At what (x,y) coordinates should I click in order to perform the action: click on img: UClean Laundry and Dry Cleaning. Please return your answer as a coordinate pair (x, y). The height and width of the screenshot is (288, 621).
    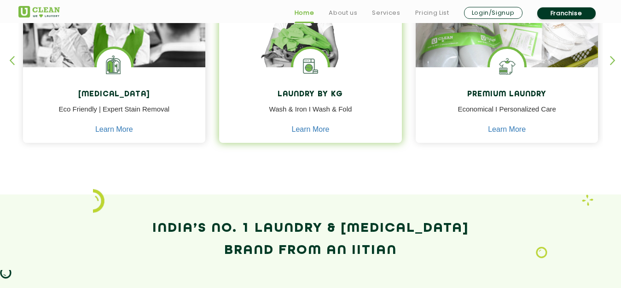
    Looking at the image, I should click on (39, 12).